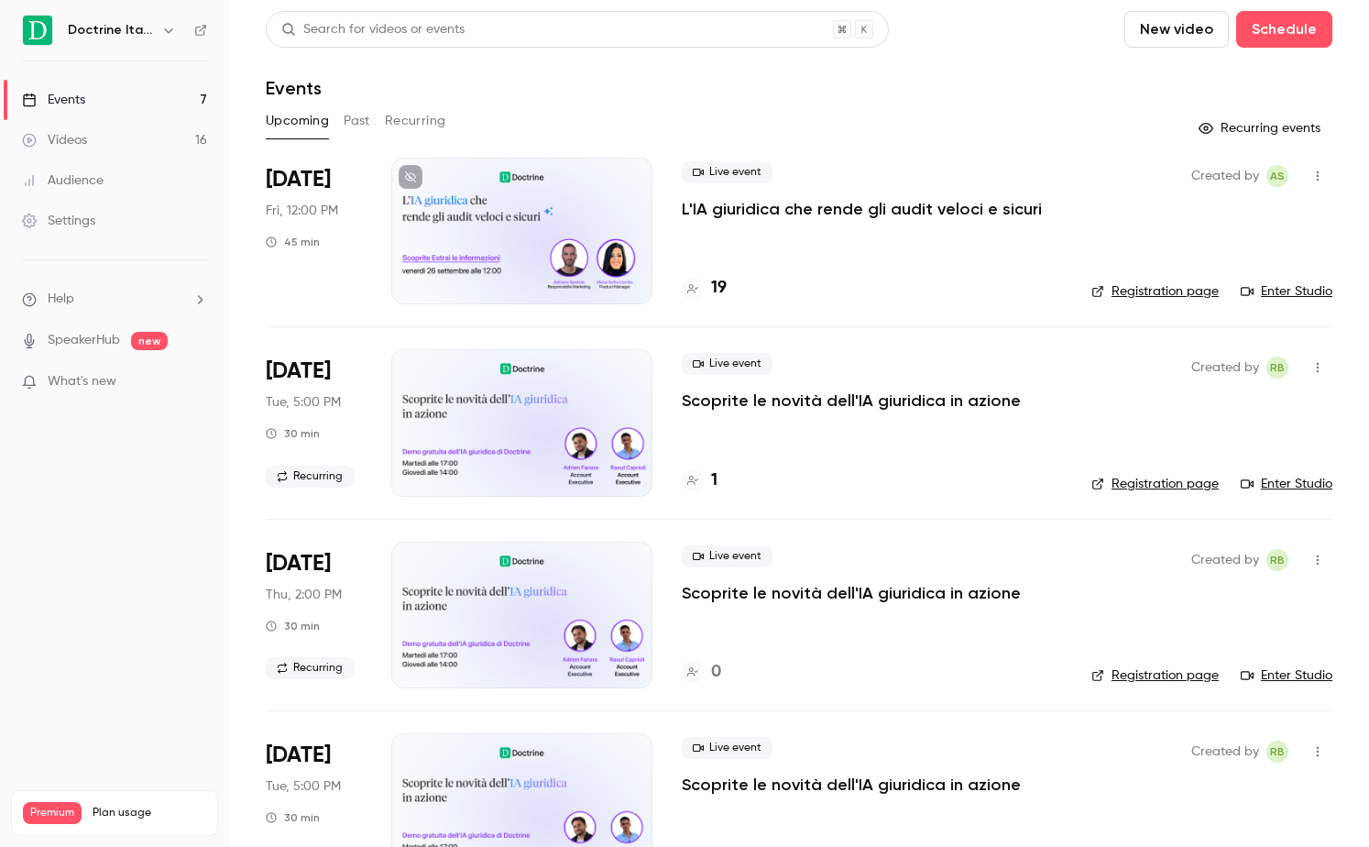  Describe the element at coordinates (62, 181) in the screenshot. I see `div: Audience` at that location.